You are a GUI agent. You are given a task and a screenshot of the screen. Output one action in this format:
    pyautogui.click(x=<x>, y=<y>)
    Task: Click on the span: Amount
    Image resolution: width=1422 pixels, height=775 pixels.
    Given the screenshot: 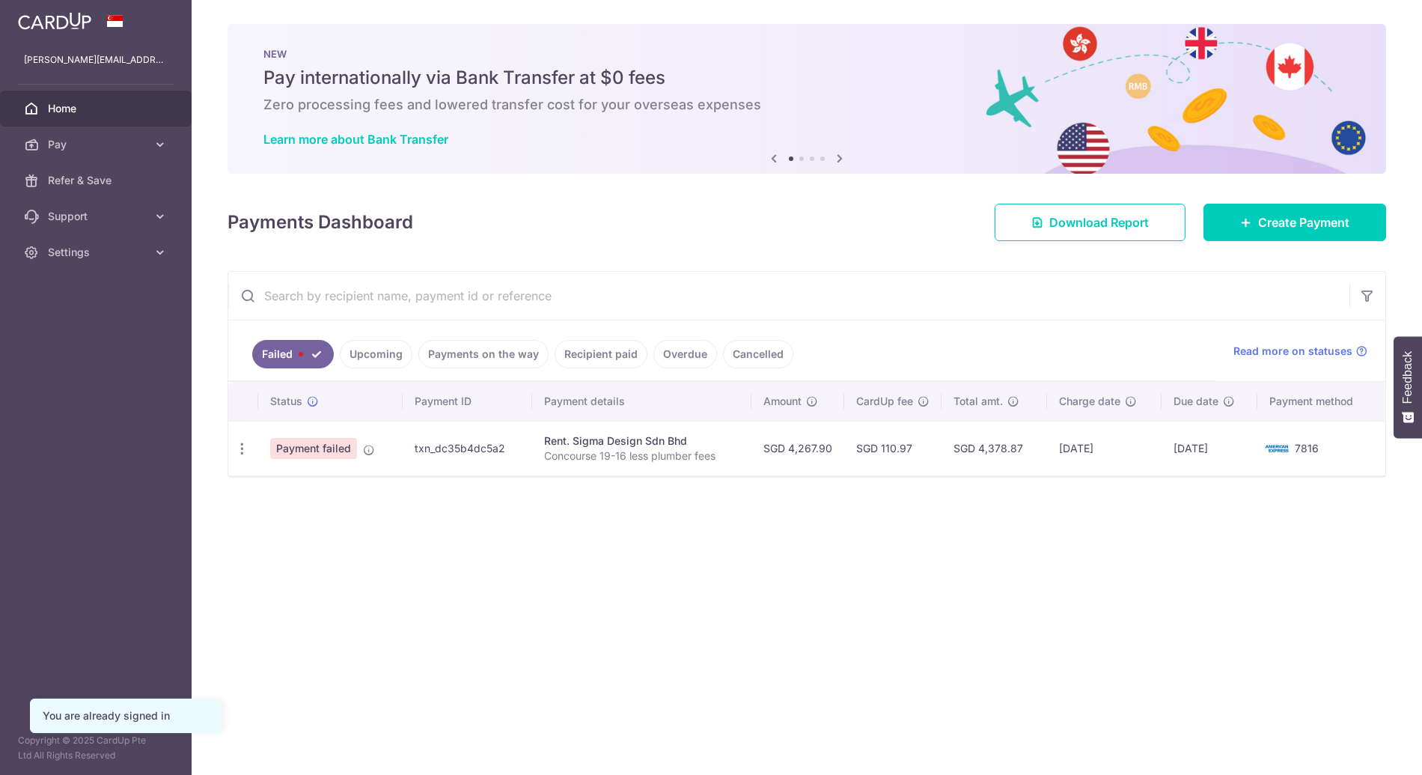 What is the action you would take?
    pyautogui.click(x=782, y=401)
    